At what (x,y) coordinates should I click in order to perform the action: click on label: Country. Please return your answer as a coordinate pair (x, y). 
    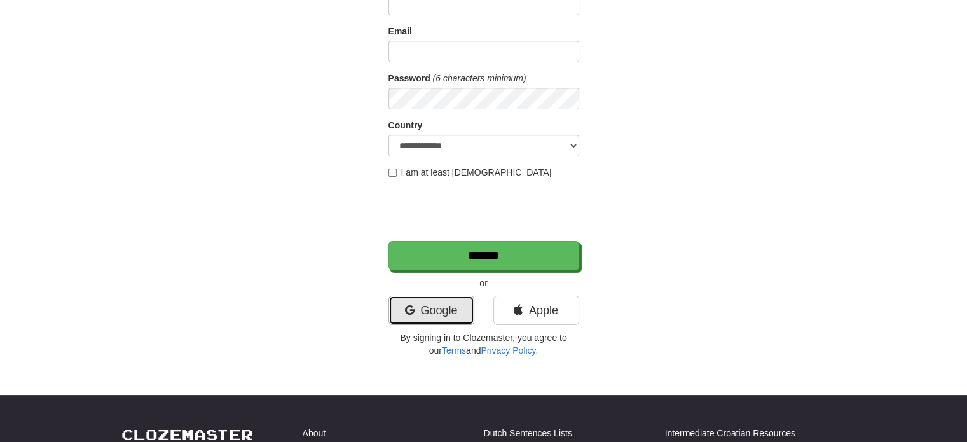
    Looking at the image, I should click on (405, 125).